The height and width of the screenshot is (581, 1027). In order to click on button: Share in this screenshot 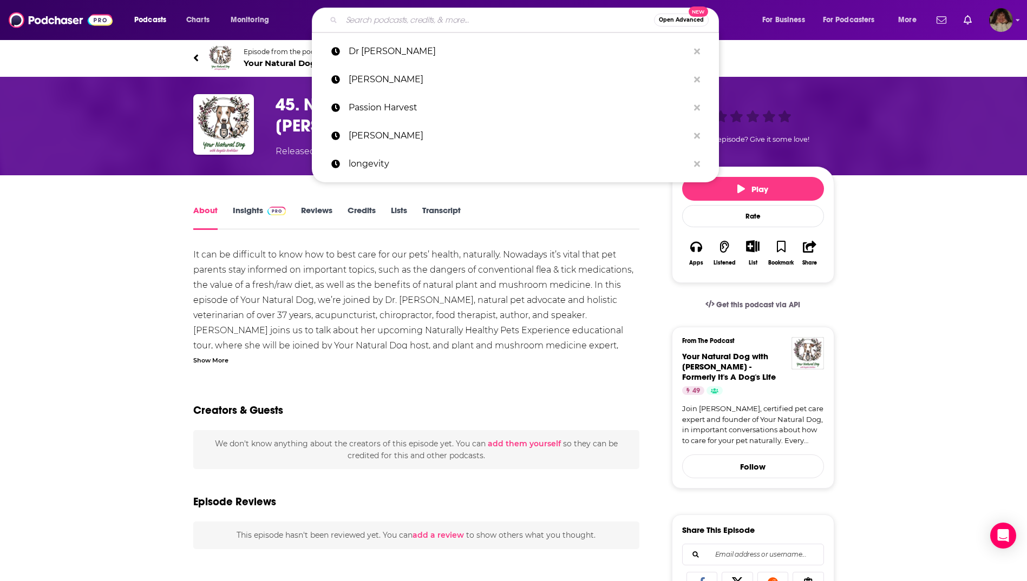, I will do `click(809, 253)`.